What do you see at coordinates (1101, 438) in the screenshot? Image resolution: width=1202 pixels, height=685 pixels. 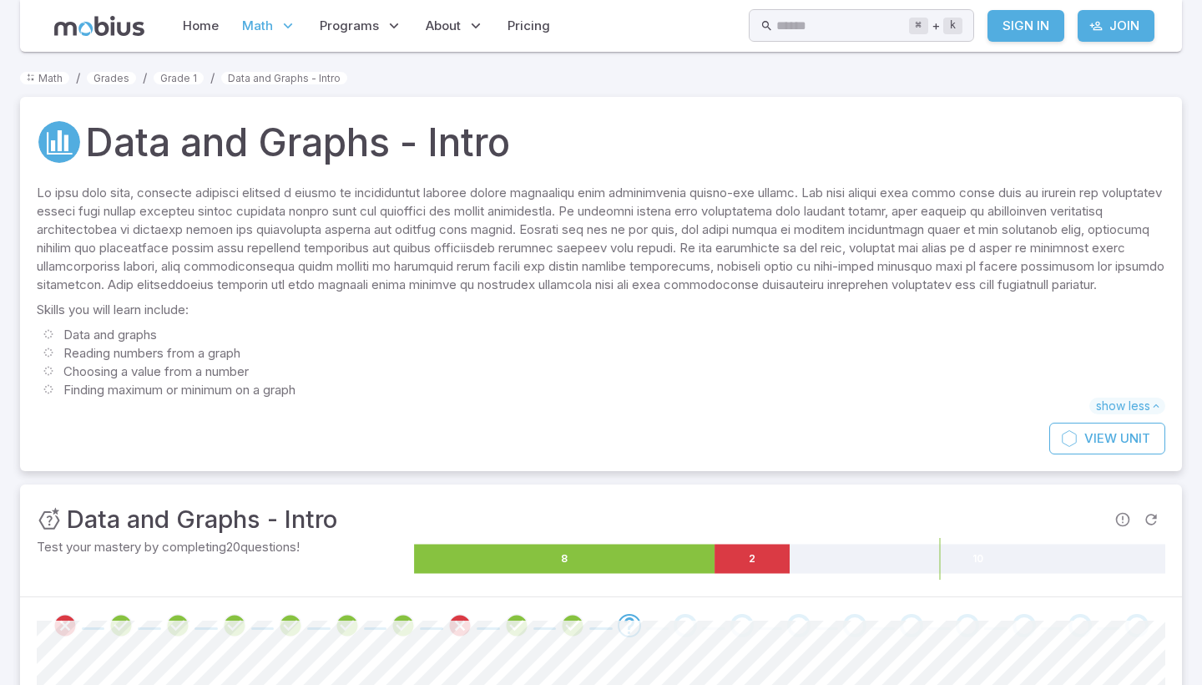 I see `span: View` at bounding box center [1101, 438].